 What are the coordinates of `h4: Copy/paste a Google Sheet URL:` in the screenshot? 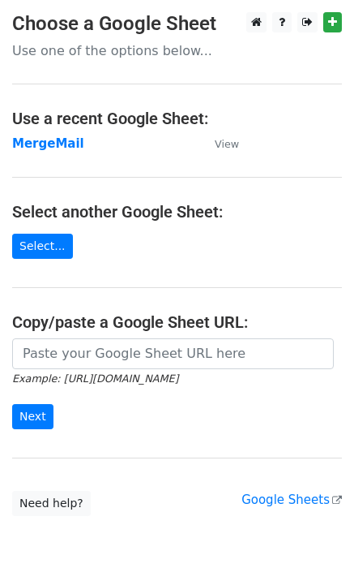 It's located at (177, 322).